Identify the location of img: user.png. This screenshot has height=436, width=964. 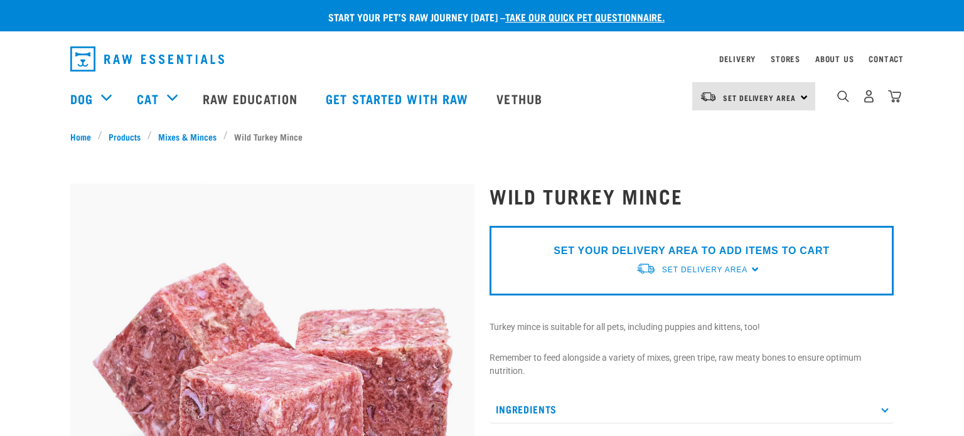
(869, 96).